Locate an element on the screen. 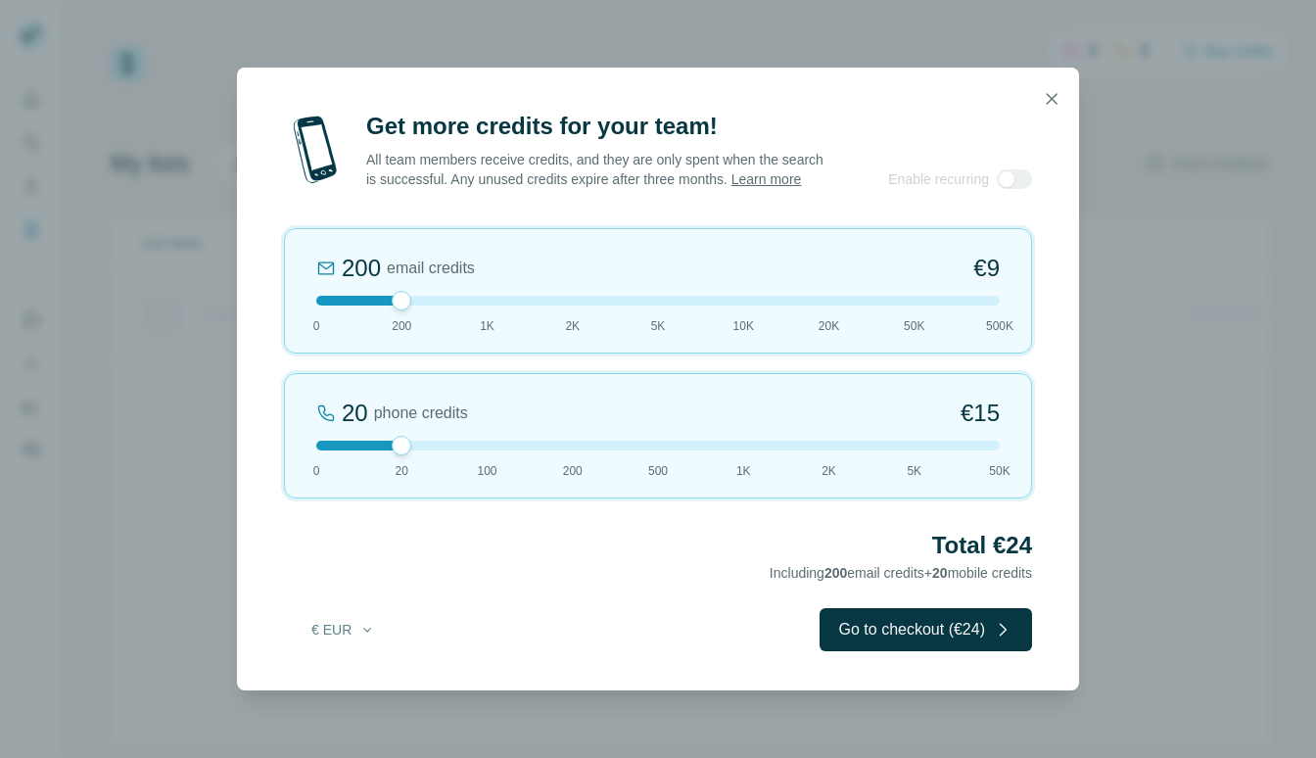 This screenshot has width=1316, height=758. span: Enable recurring is located at coordinates (938, 179).